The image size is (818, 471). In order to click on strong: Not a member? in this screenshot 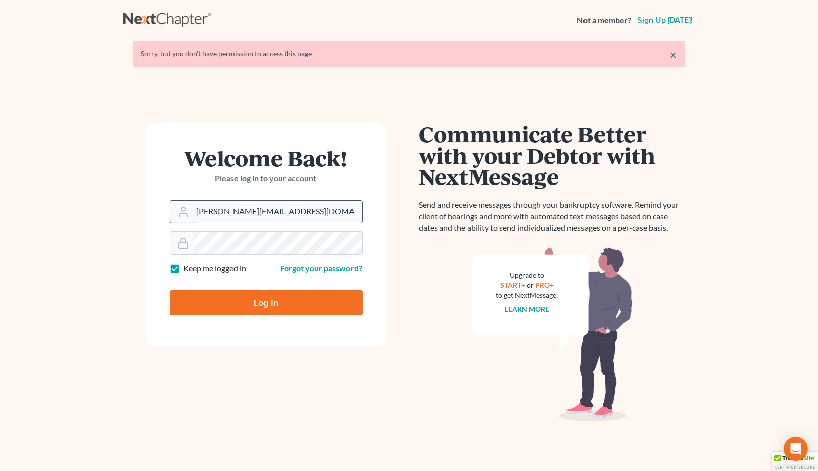, I will do `click(605, 20)`.